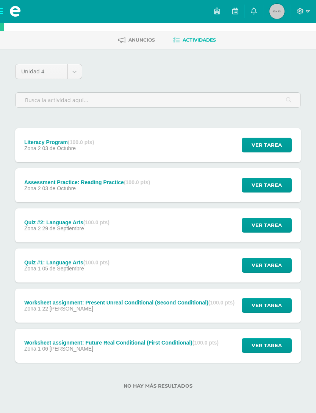  What do you see at coordinates (199, 40) in the screenshot?
I see `span: Actividades` at bounding box center [199, 40].